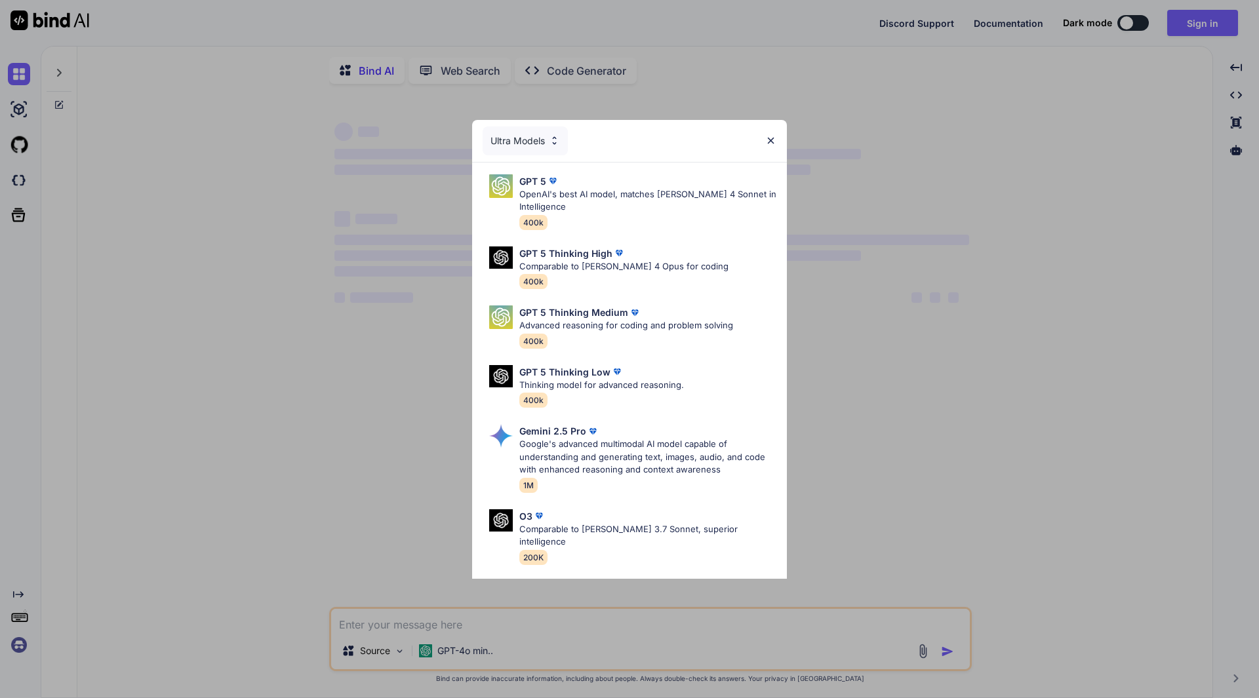 This screenshot has height=698, width=1259. What do you see at coordinates (553, 431) in the screenshot?
I see `p: Gemini 2.5 Pro` at bounding box center [553, 431].